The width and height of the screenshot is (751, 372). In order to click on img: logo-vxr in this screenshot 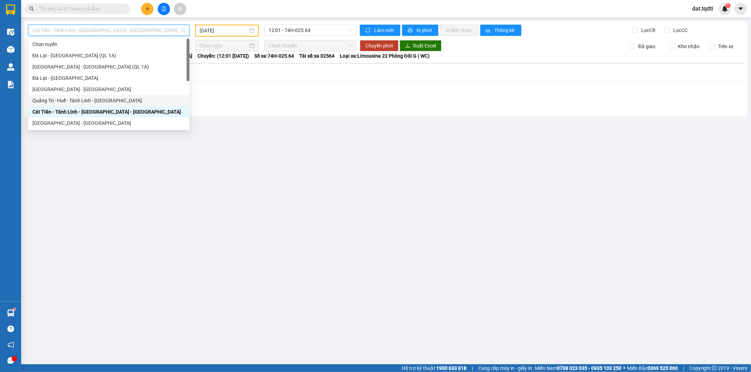, I will do `click(11, 10)`.